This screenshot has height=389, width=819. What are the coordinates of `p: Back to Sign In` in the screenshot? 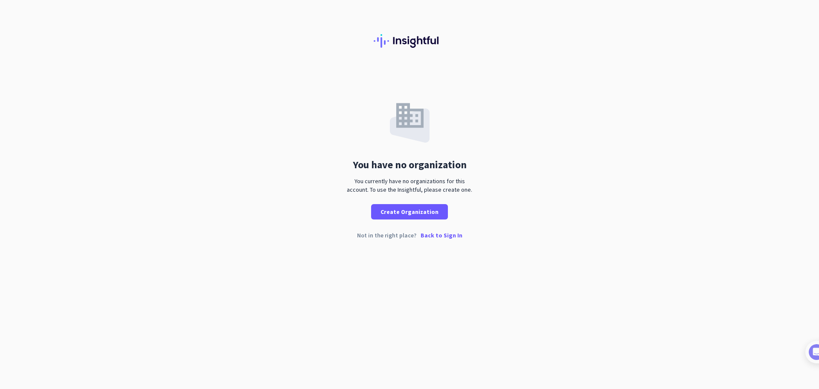 It's located at (442, 235).